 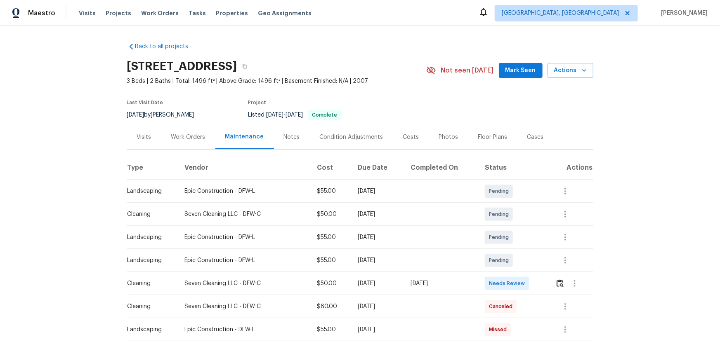 I want to click on div: $60.00, so click(x=330, y=307).